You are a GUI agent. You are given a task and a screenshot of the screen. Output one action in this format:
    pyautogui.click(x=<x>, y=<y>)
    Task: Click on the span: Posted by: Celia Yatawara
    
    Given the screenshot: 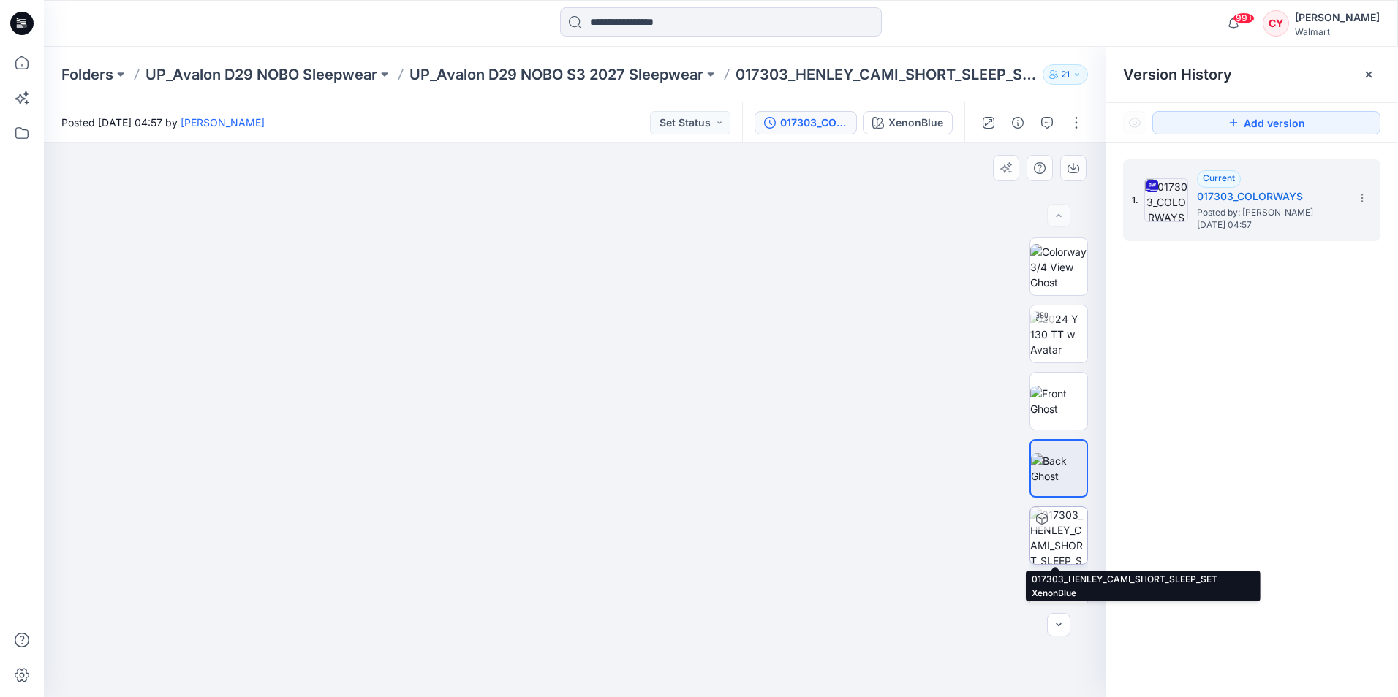 What is the action you would take?
    pyautogui.click(x=1270, y=213)
    